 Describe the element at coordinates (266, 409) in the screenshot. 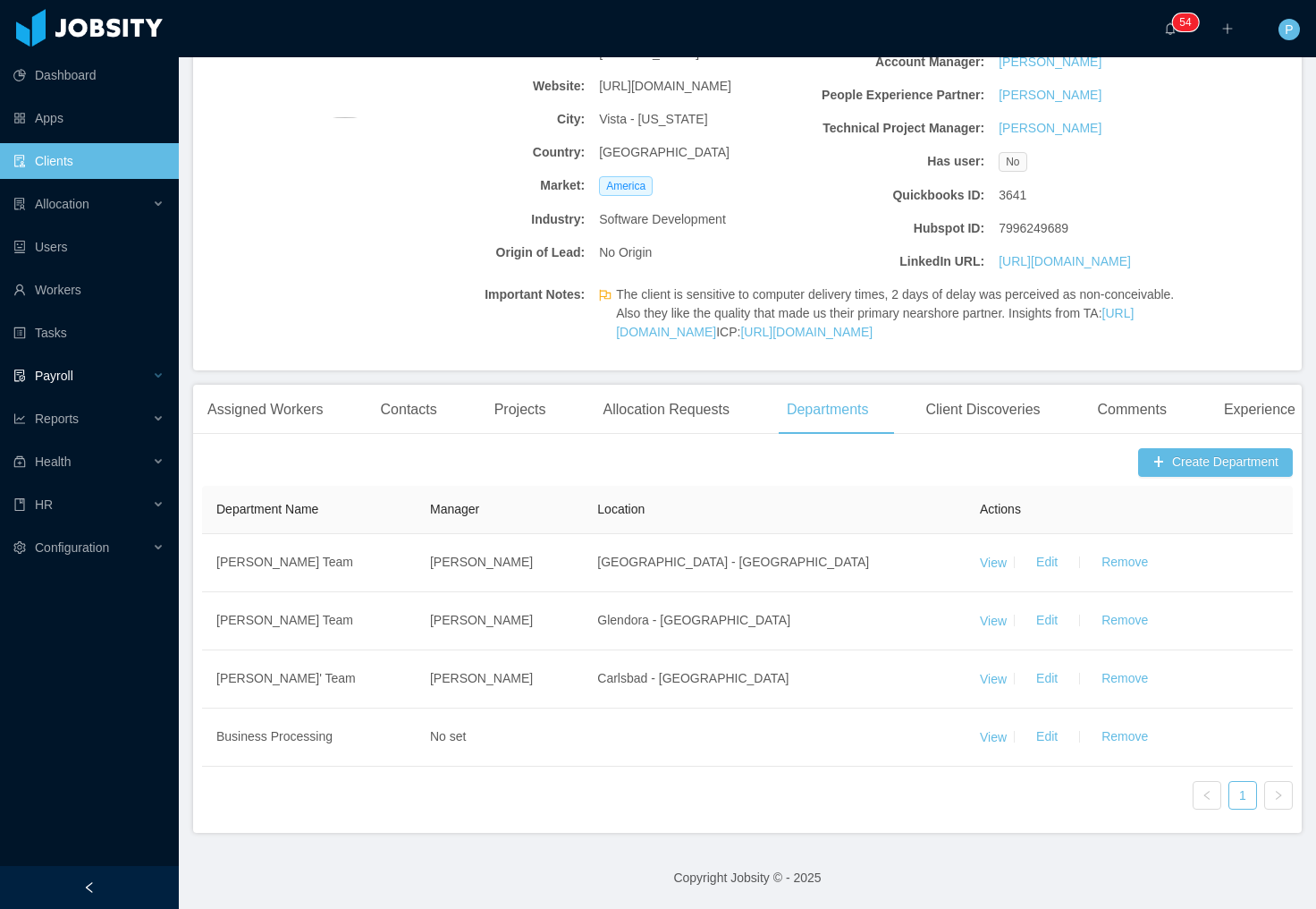

I see `div: Assigned Workers` at that location.